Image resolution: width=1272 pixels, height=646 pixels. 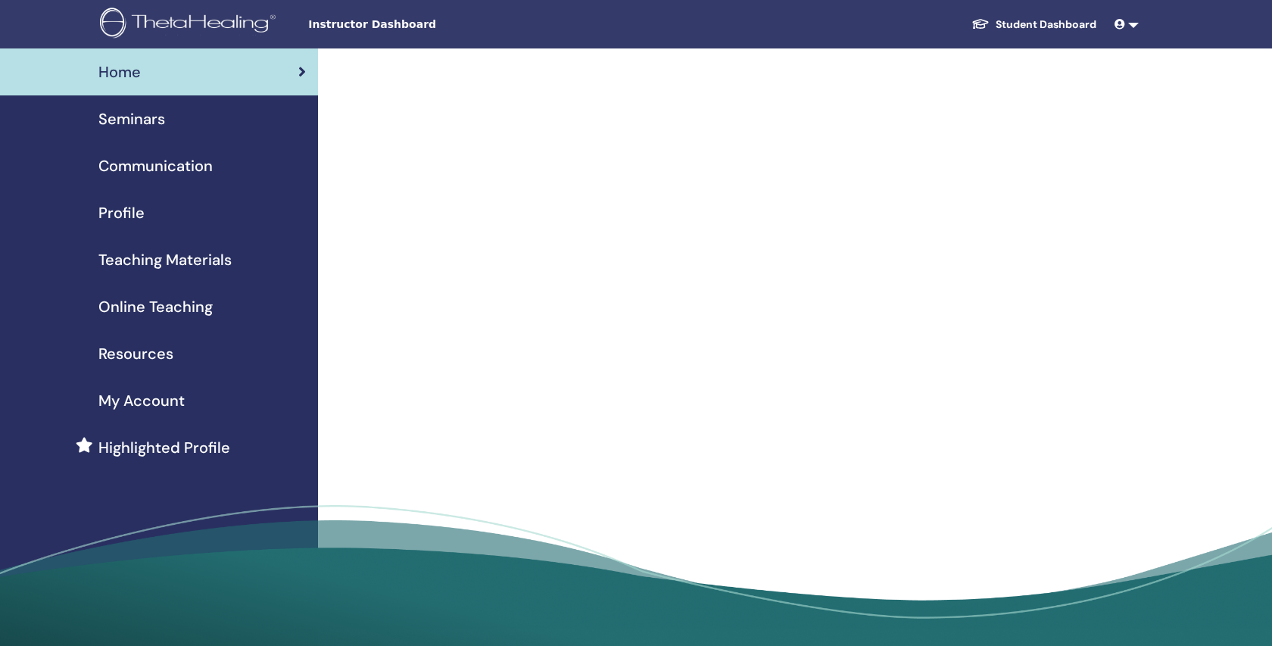 I want to click on span: Resources, so click(x=136, y=354).